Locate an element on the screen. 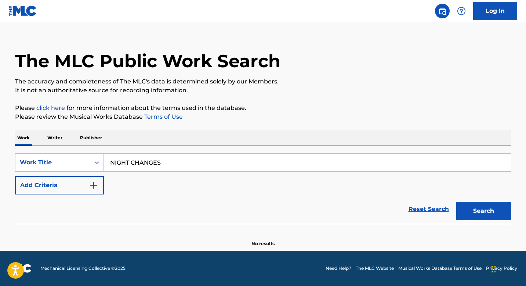 The image size is (526, 286). h1: The MLC Public Work Search is located at coordinates (148, 61).